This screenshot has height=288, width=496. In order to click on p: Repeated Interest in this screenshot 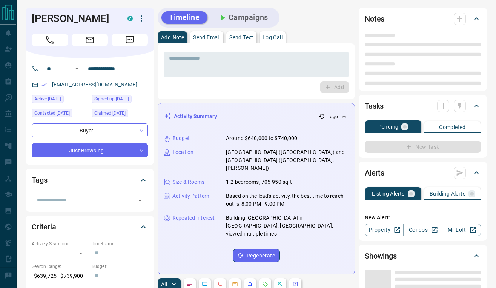, I will do `click(194, 218)`.